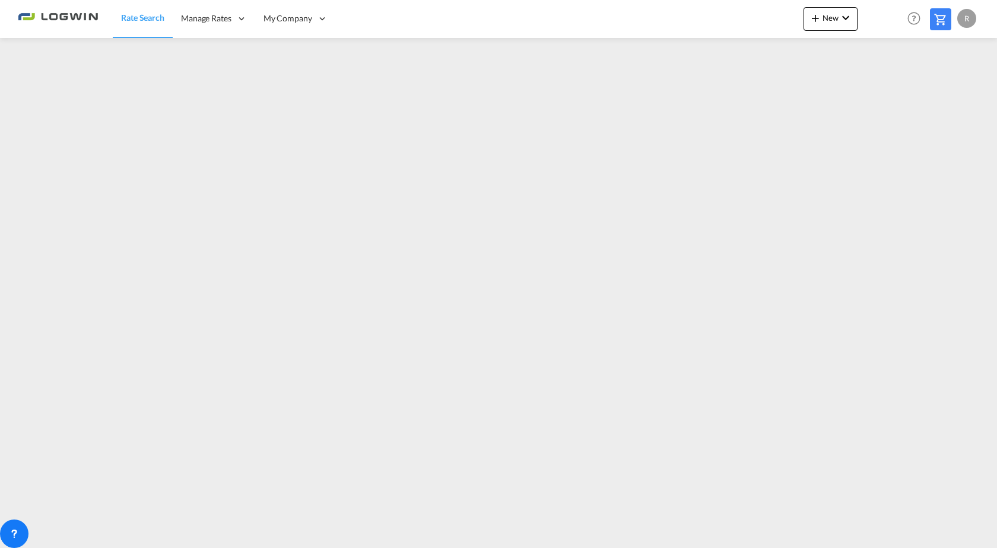 The height and width of the screenshot is (548, 997). Describe the element at coordinates (815, 18) in the screenshot. I see `md-icon: icon-plus 400-fg` at that location.